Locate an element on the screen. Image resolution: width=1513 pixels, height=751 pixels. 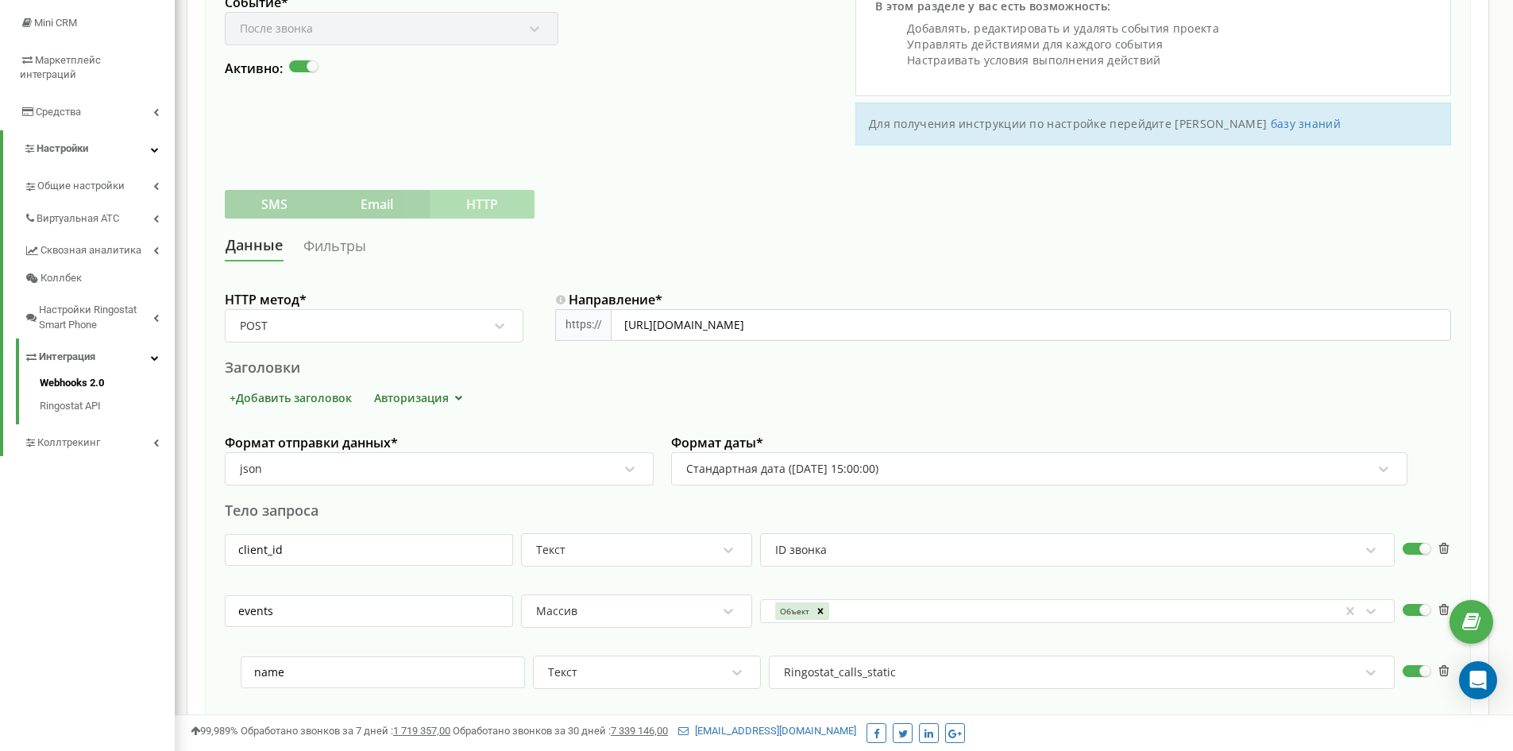
span: Коллбек is located at coordinates (61, 278).